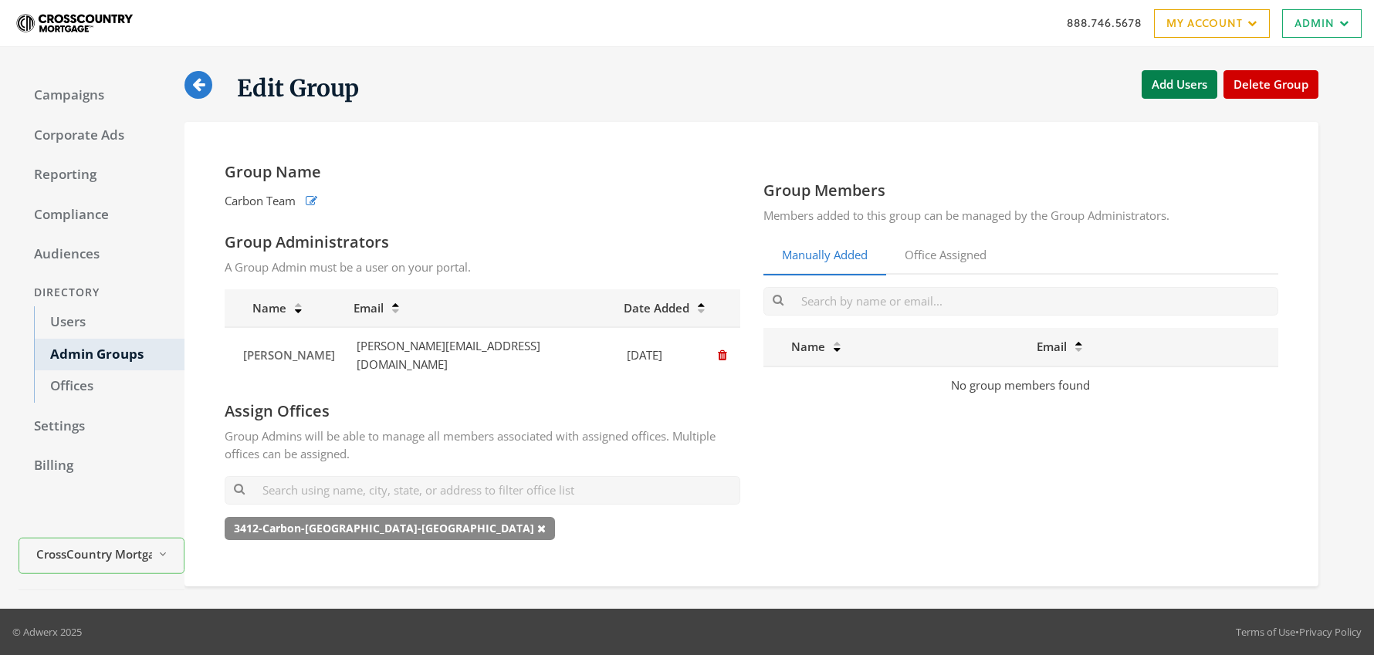 This screenshot has width=1374, height=655. Describe the element at coordinates (656, 308) in the screenshot. I see `span: Date Added` at that location.